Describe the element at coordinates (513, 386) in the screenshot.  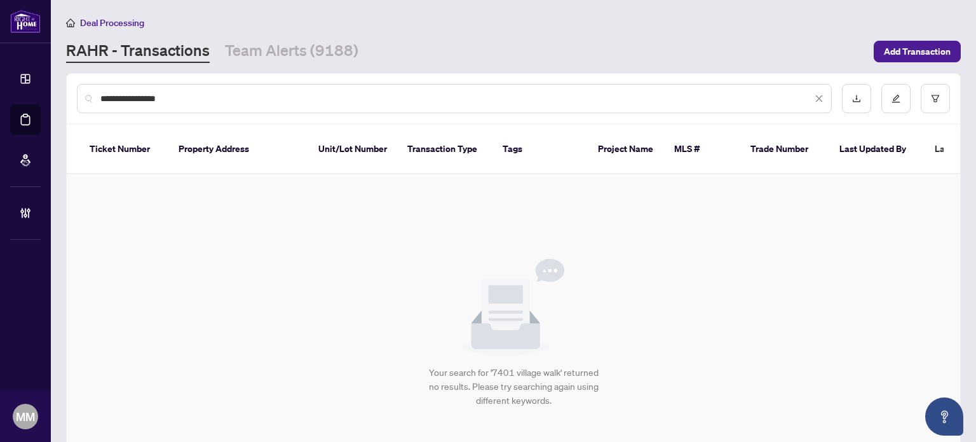
I see `div: Your search for '7401 village walk' returned no results. Please try searching again using differe...` at that location.